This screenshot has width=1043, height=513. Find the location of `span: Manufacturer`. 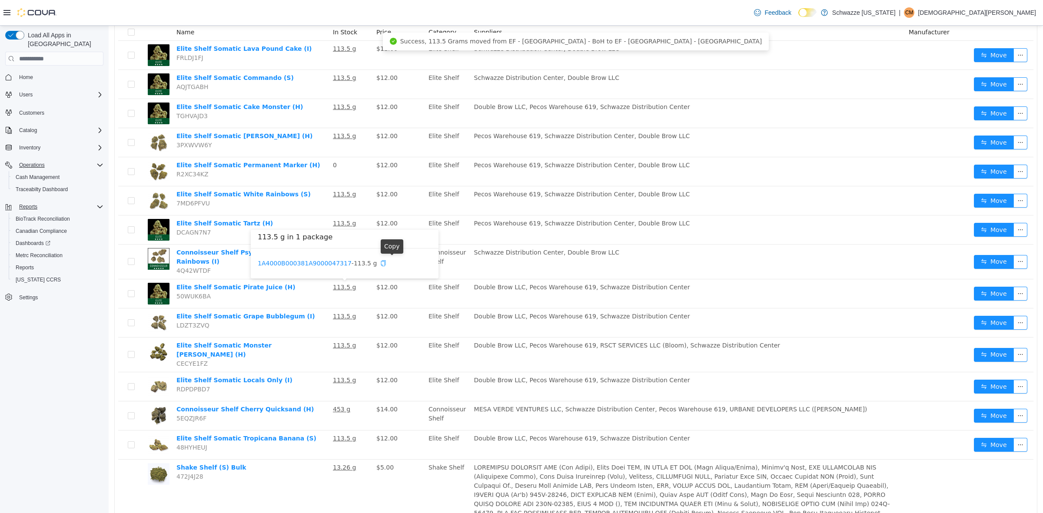

span: Manufacturer is located at coordinates (820, 7).